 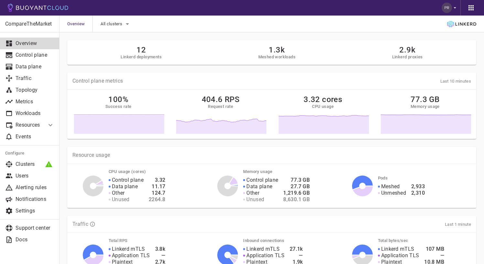 I want to click on p: Clusters, so click(x=35, y=164).